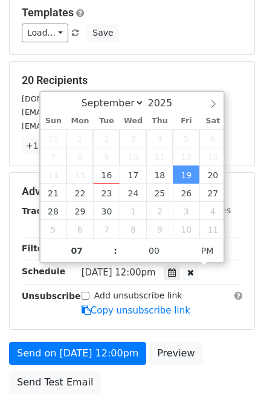 The image size is (264, 412). I want to click on span: Wed, so click(133, 121).